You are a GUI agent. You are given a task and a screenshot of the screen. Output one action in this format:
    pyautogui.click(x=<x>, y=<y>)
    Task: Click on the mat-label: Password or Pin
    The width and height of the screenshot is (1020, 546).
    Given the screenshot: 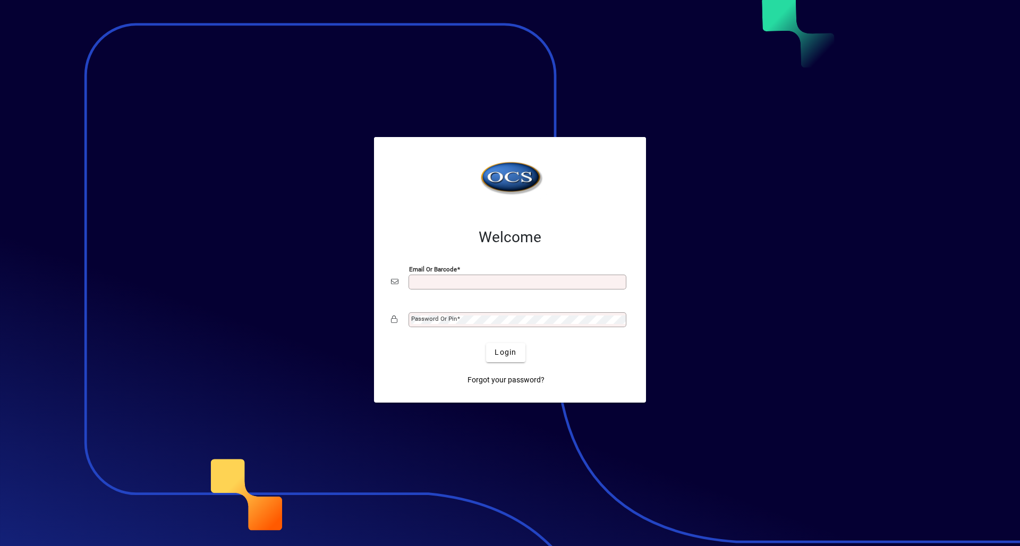 What is the action you would take?
    pyautogui.click(x=434, y=319)
    